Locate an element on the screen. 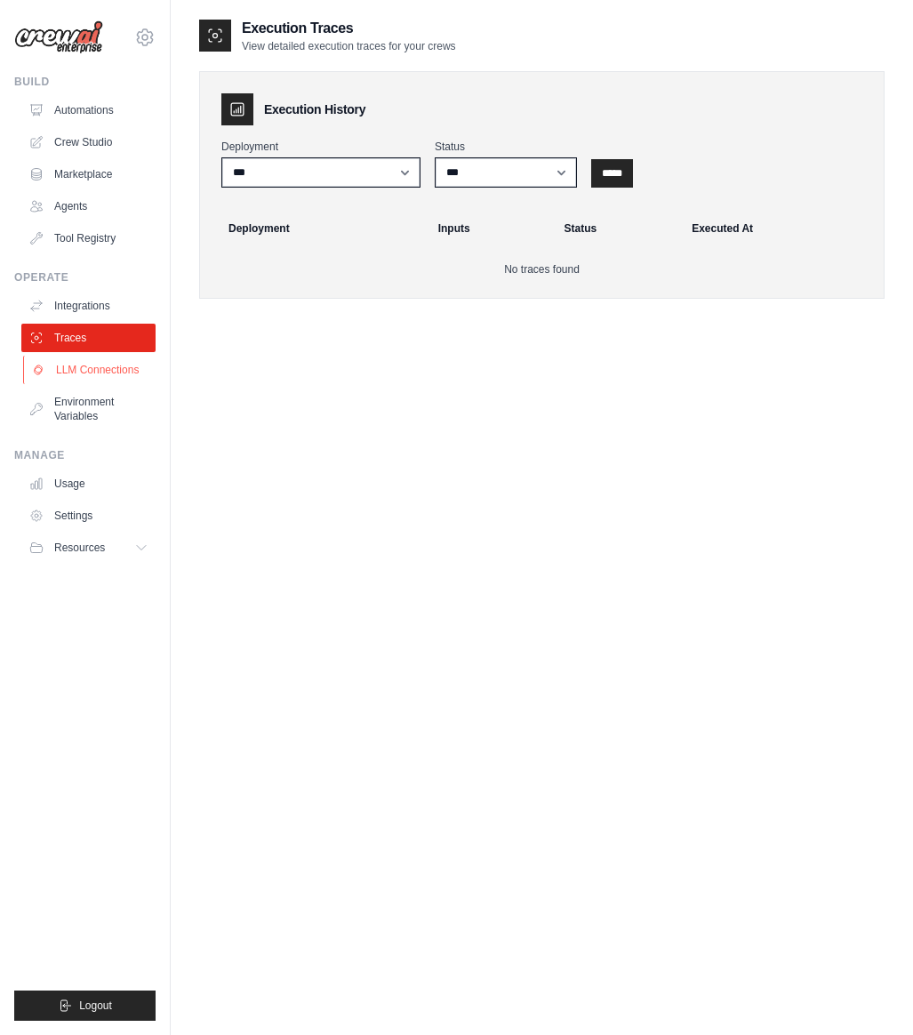  th: Executed At is located at coordinates (779, 229).